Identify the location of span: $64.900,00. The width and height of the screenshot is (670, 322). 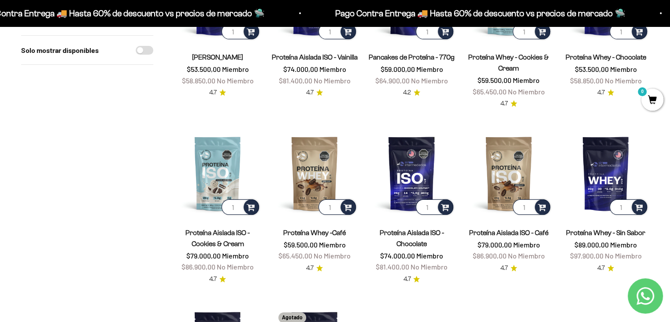
(393, 80).